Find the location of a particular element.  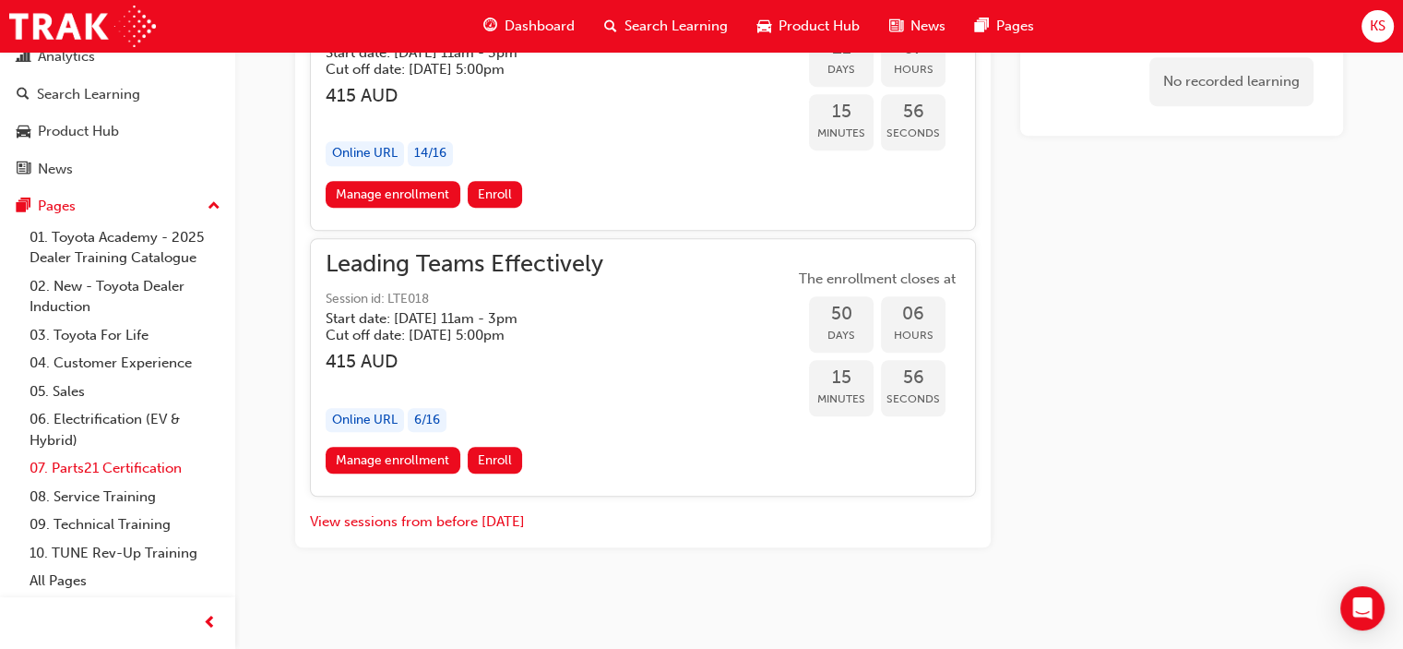

span: Search Learning is located at coordinates (676, 26).